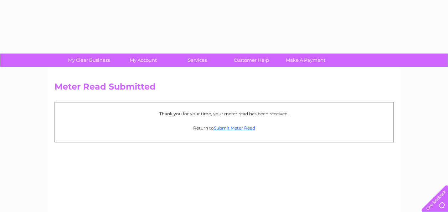  I want to click on h2: Meter Read Submitted, so click(224, 88).